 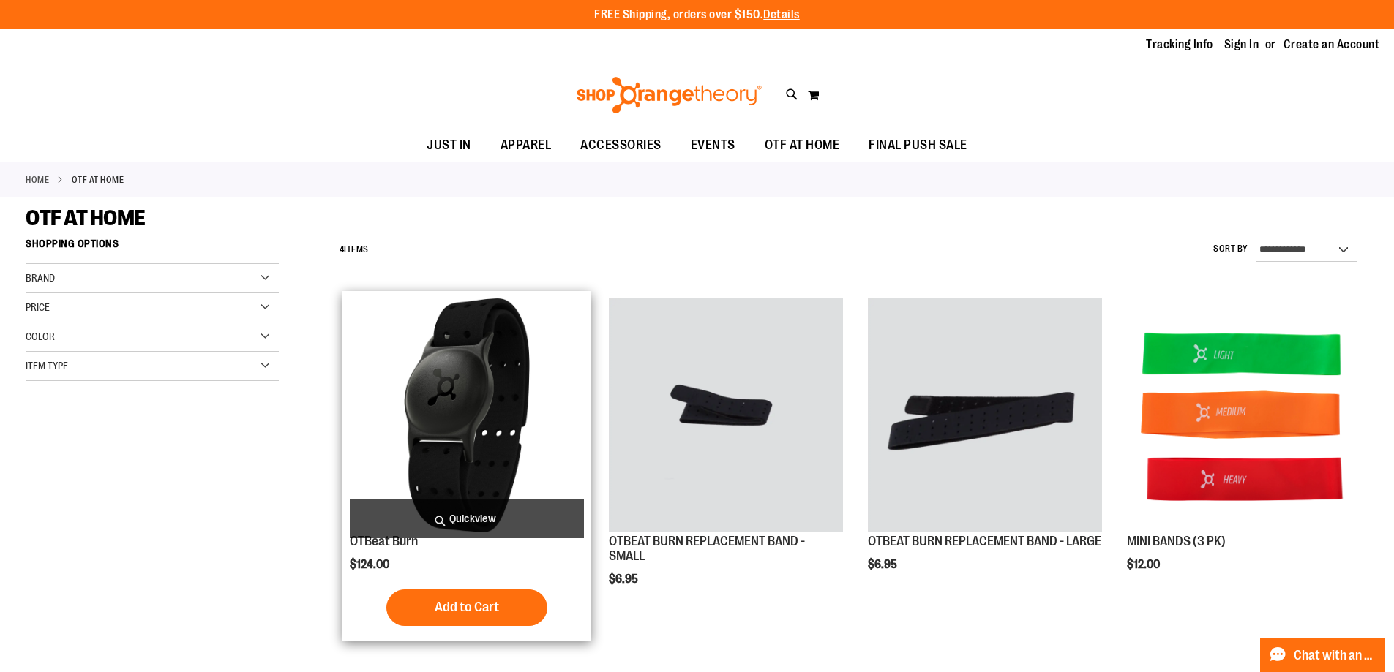 What do you see at coordinates (37, 307) in the screenshot?
I see `span: Price` at bounding box center [37, 307].